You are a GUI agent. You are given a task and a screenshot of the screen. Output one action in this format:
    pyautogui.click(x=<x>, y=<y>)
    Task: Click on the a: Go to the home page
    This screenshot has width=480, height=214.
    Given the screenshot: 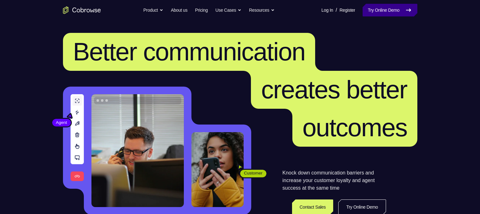 What is the action you would take?
    pyautogui.click(x=82, y=10)
    